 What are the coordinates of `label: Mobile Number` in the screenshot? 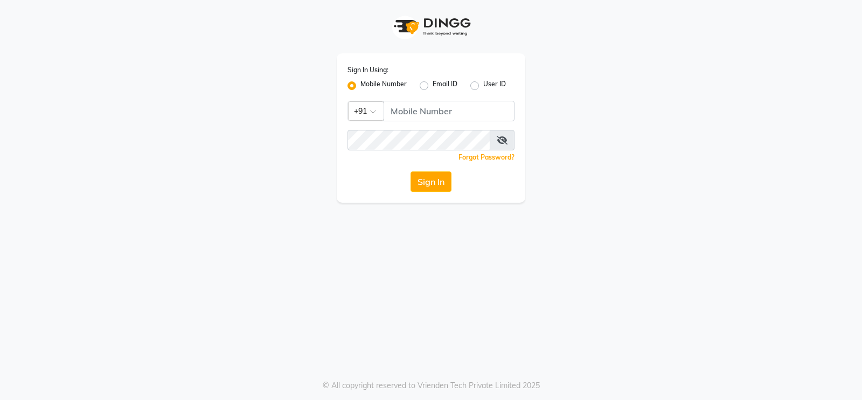 It's located at (384, 86).